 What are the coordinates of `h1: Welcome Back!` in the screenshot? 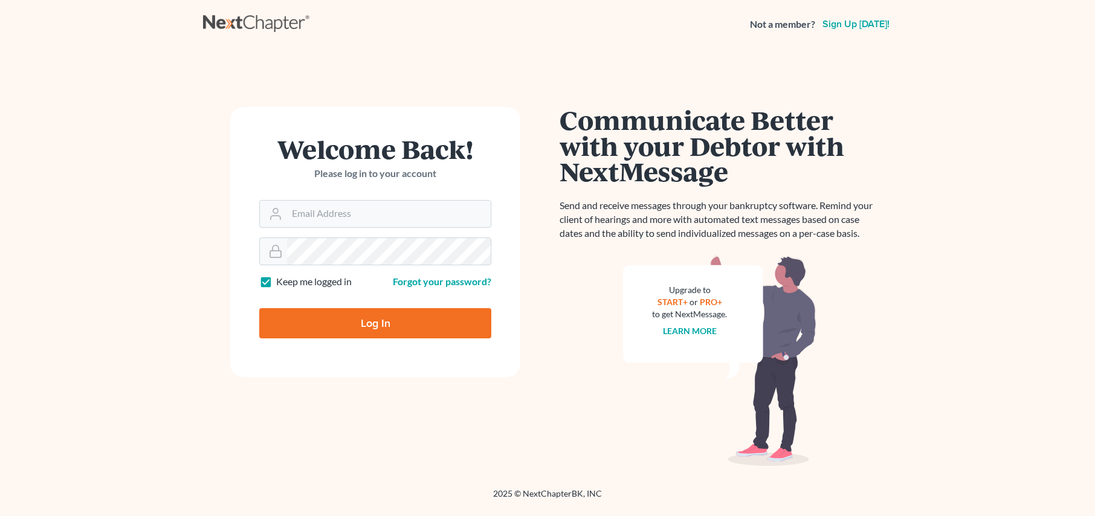 It's located at (375, 149).